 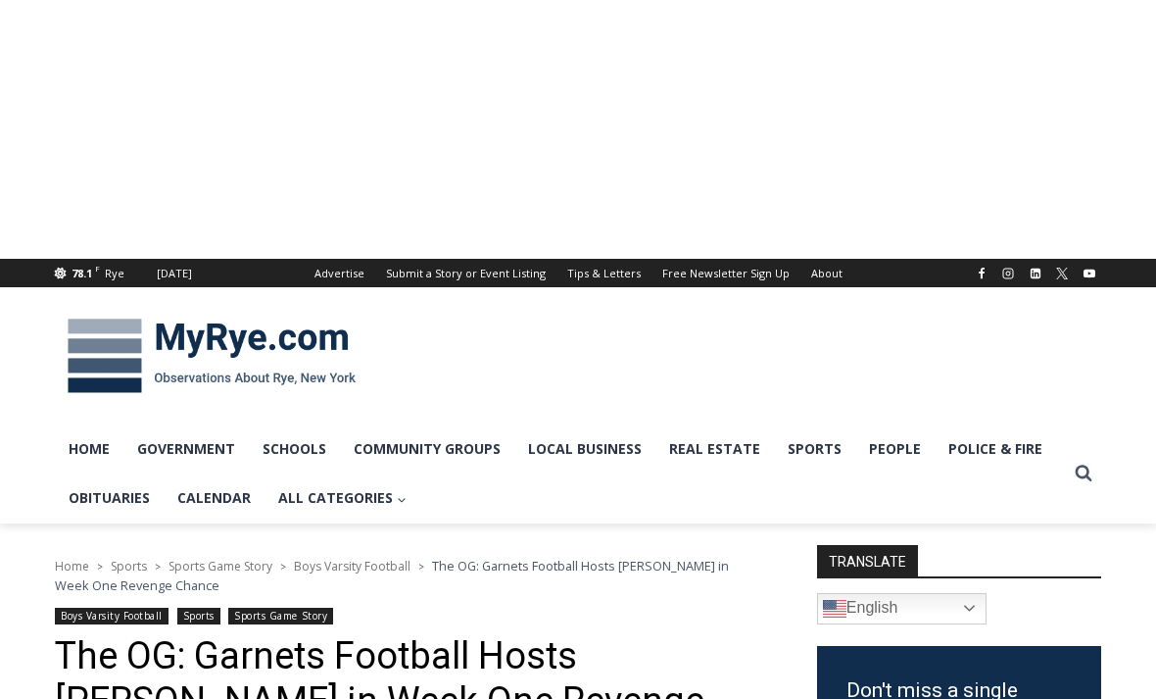 I want to click on a: Schools, so click(x=294, y=449).